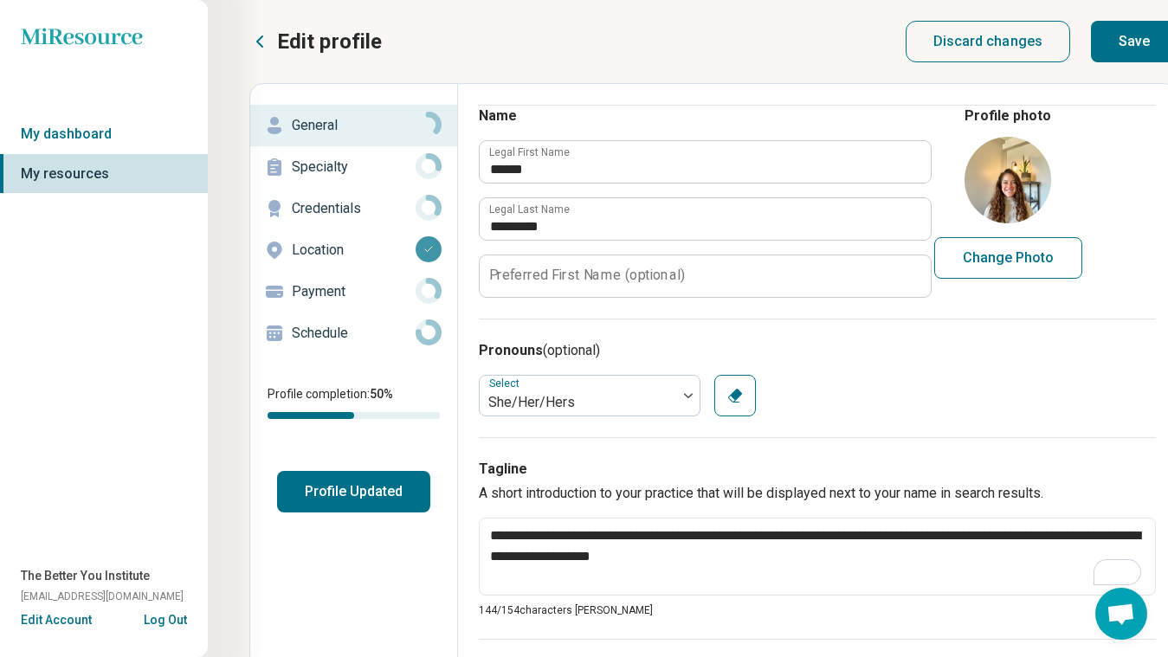 This screenshot has height=657, width=1168. I want to click on p: Payment, so click(353, 292).